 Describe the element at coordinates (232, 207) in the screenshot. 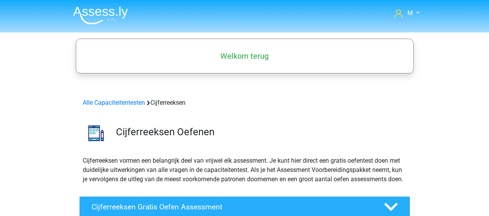

I see `h4: Cijferreeksen Gratis Oefen Assessment` at that location.